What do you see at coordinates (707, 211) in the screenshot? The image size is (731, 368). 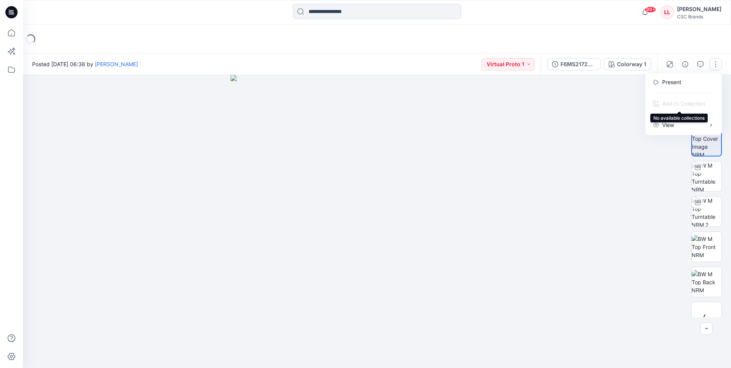 I see `img: BW M Top Turntable NRM 2` at bounding box center [707, 211].